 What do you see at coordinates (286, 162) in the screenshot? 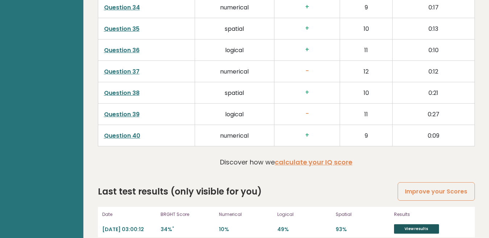
I see `p: Discover how we` at bounding box center [286, 162].